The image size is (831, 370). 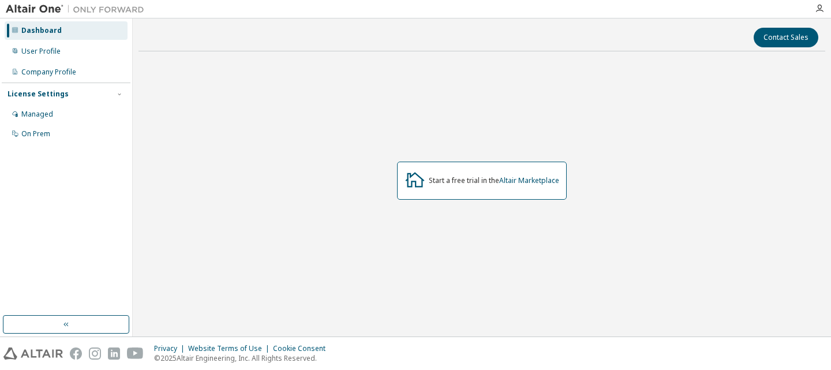 What do you see at coordinates (95, 353) in the screenshot?
I see `img: instagram.svg` at bounding box center [95, 353].